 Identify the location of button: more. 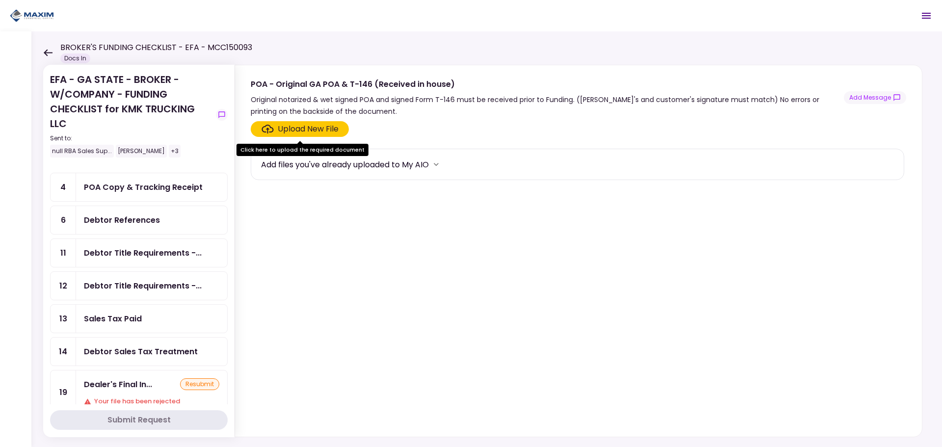
(436, 164).